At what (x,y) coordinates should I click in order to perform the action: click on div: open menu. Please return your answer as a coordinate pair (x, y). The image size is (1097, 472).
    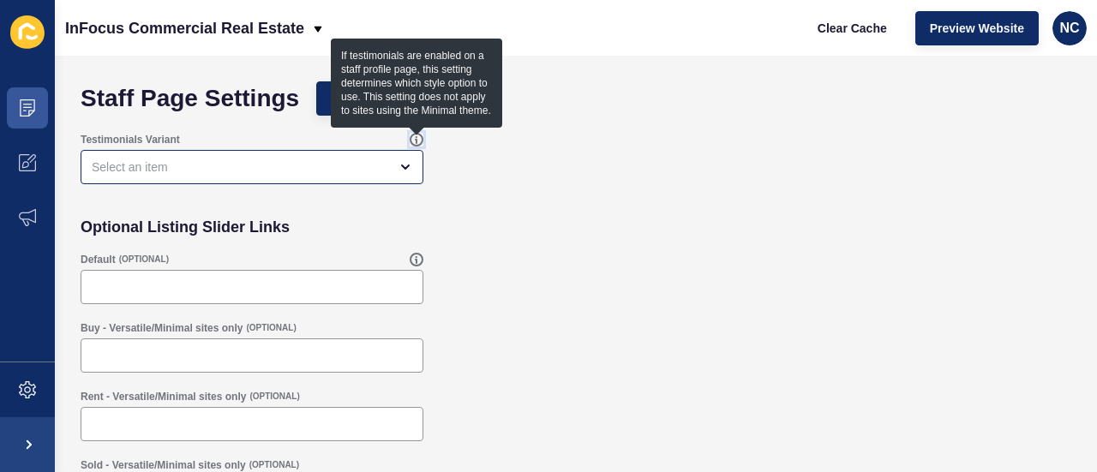
    Looking at the image, I should click on (252, 167).